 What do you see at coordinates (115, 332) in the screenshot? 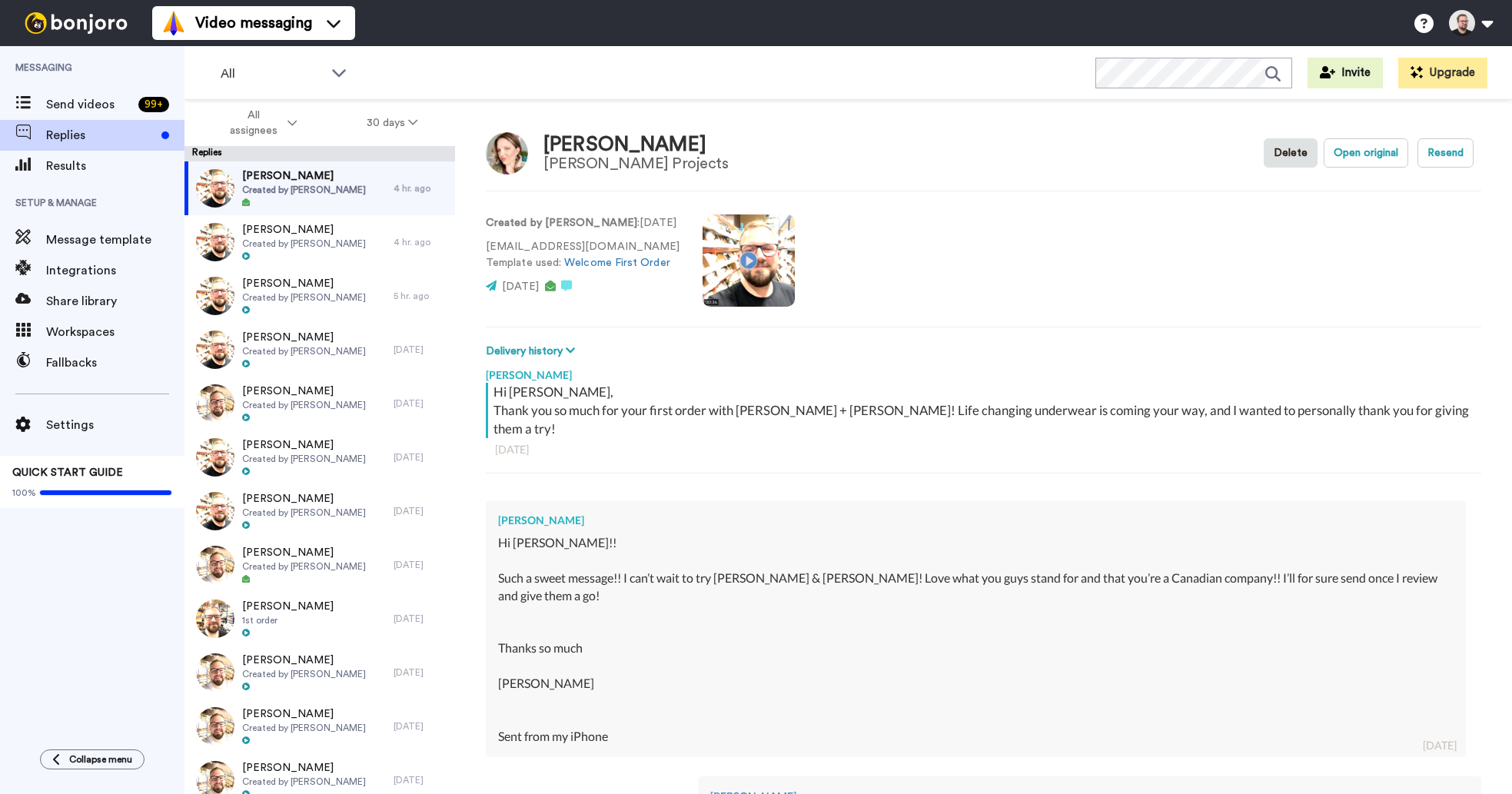
I see `span: Workspaces` at bounding box center [115, 332].